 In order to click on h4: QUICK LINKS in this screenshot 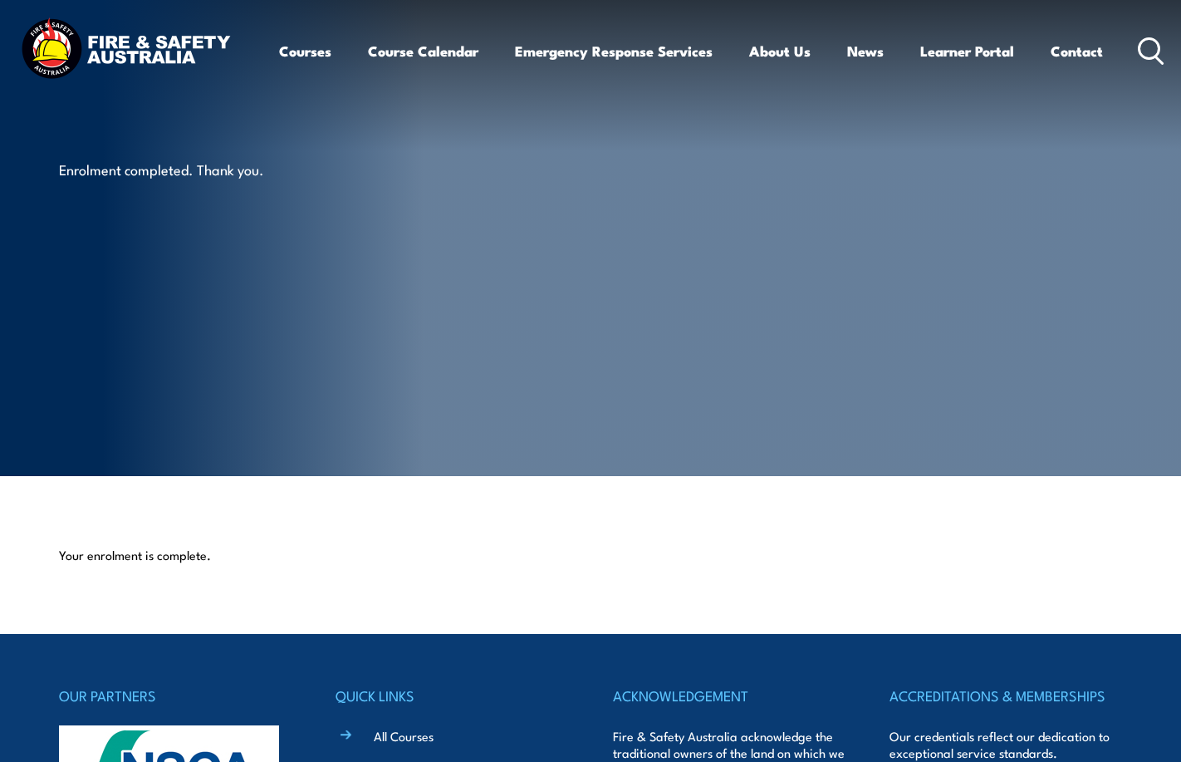, I will do `click(452, 695)`.